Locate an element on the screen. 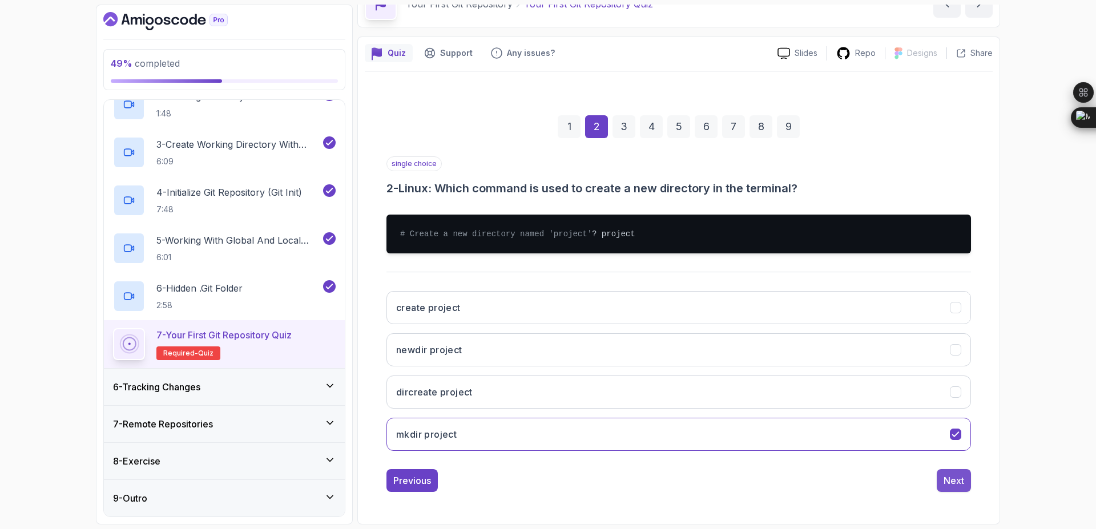  span: 49 % is located at coordinates (122, 63).